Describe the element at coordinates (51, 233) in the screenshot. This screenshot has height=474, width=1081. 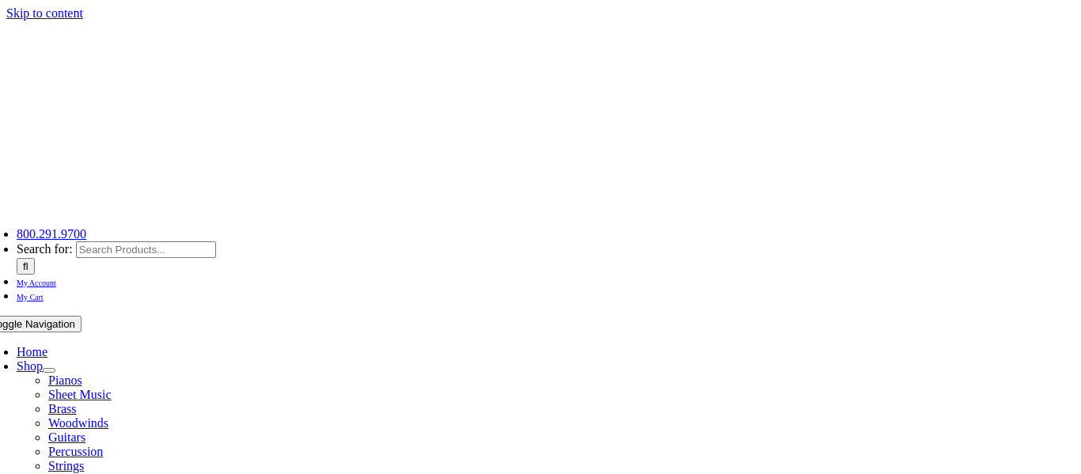
I see `a: 800.291.9700` at that location.